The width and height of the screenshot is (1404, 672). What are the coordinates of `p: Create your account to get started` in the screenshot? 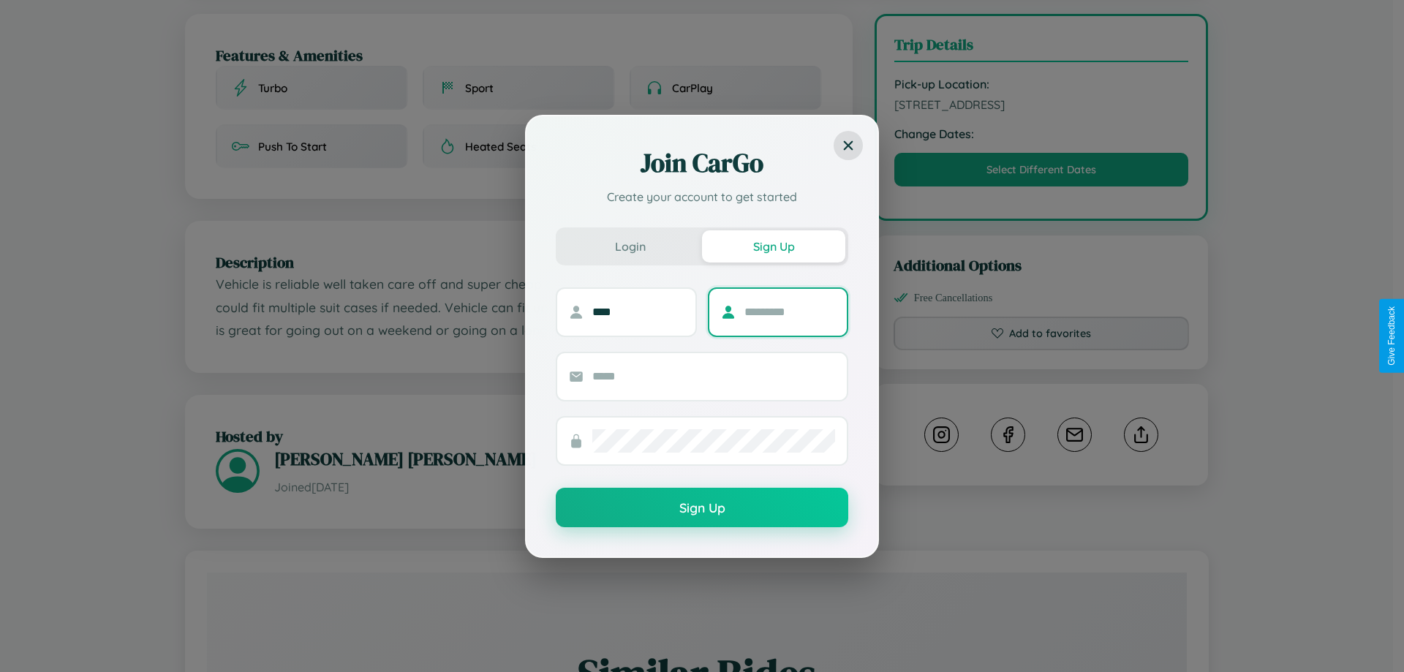 It's located at (702, 197).